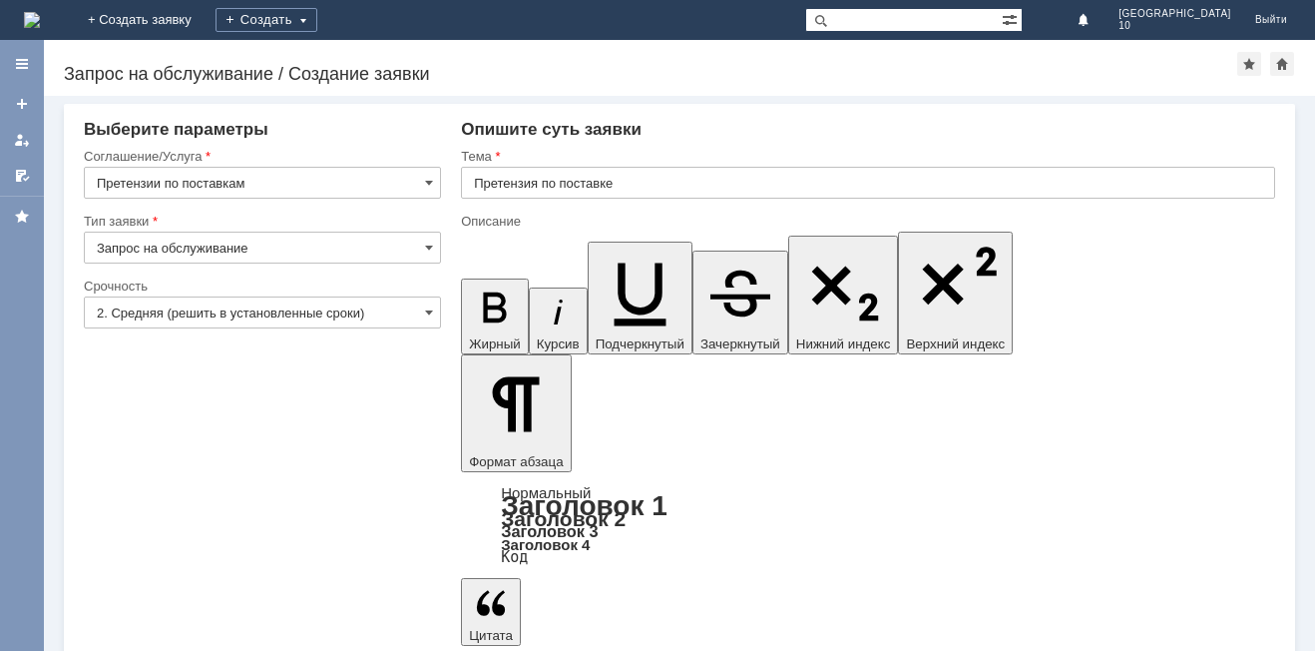  What do you see at coordinates (22, 104) in the screenshot?
I see `a: Создать заявку` at bounding box center [22, 104].